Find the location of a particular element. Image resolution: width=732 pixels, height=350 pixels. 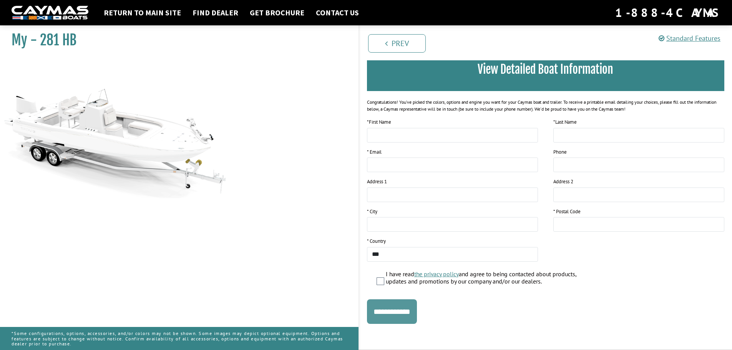

a: Contact Us is located at coordinates (337, 13).